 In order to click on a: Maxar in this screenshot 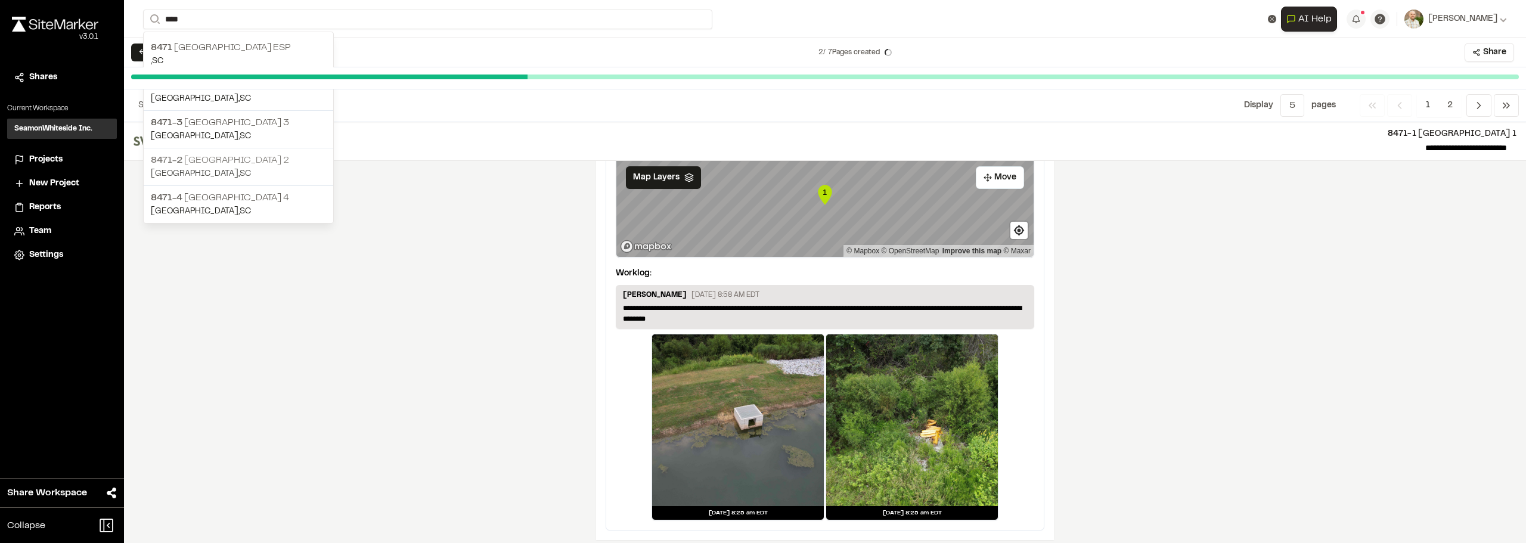, I will do `click(1017, 251)`.